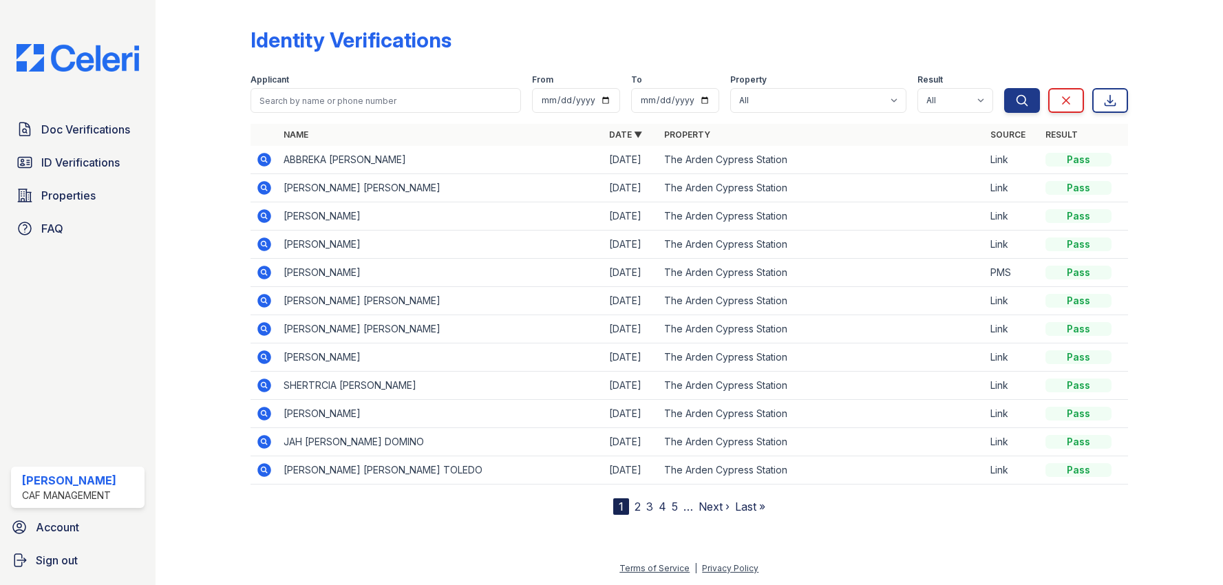  Describe the element at coordinates (351, 40) in the screenshot. I see `div: Identity Verifications` at that location.